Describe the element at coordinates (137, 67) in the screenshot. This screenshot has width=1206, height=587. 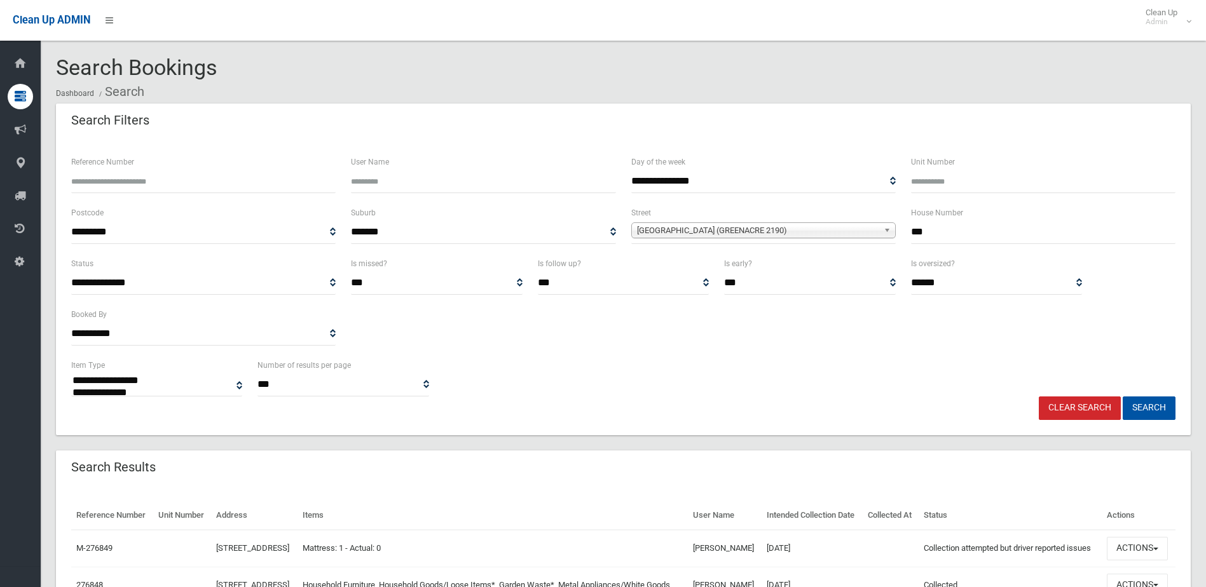
I see `span: Search Bookings` at that location.